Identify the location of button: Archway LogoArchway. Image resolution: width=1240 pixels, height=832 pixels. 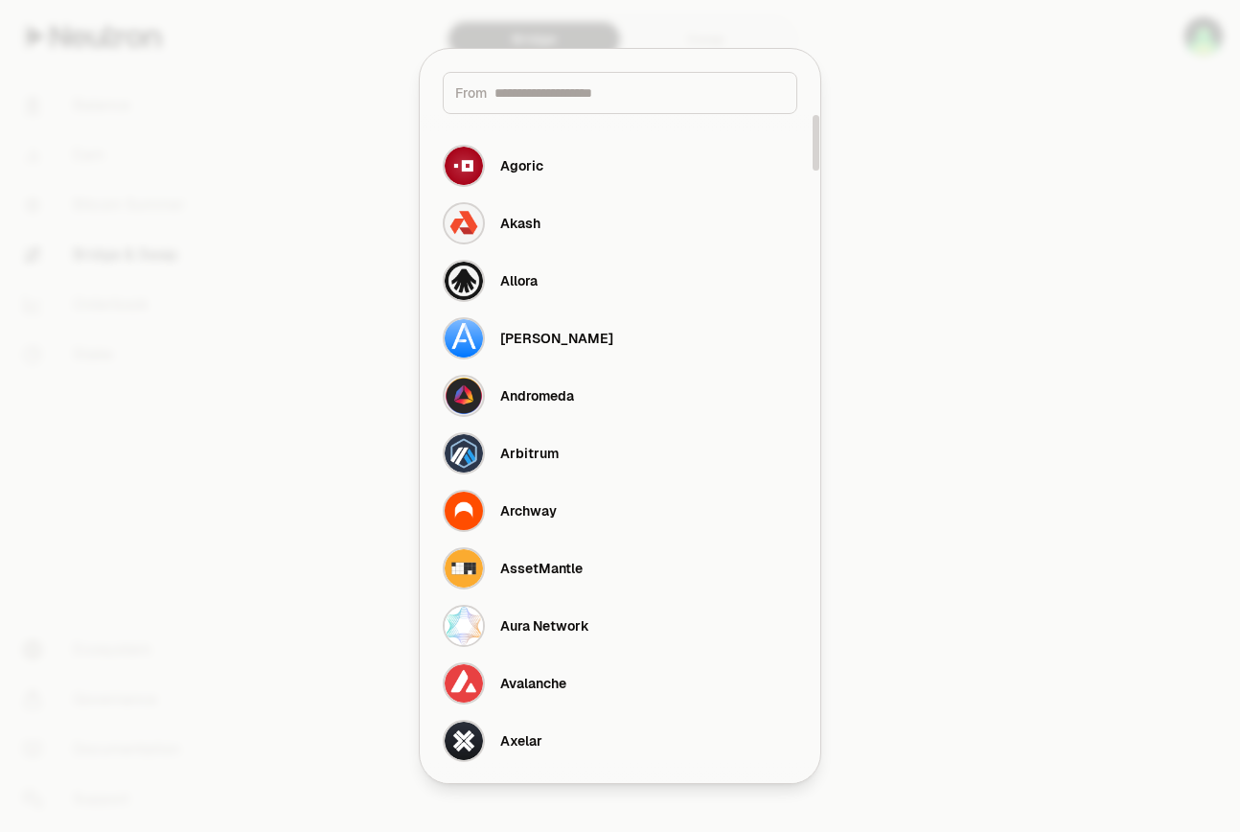
(620, 511).